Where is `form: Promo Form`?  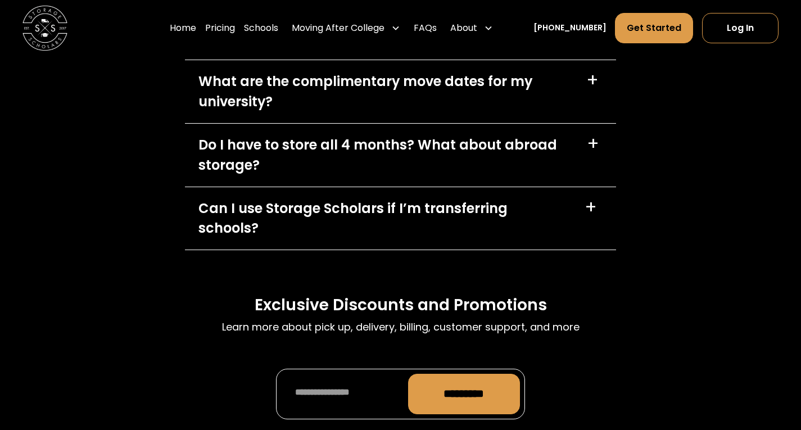 form: Promo Form is located at coordinates (400, 394).